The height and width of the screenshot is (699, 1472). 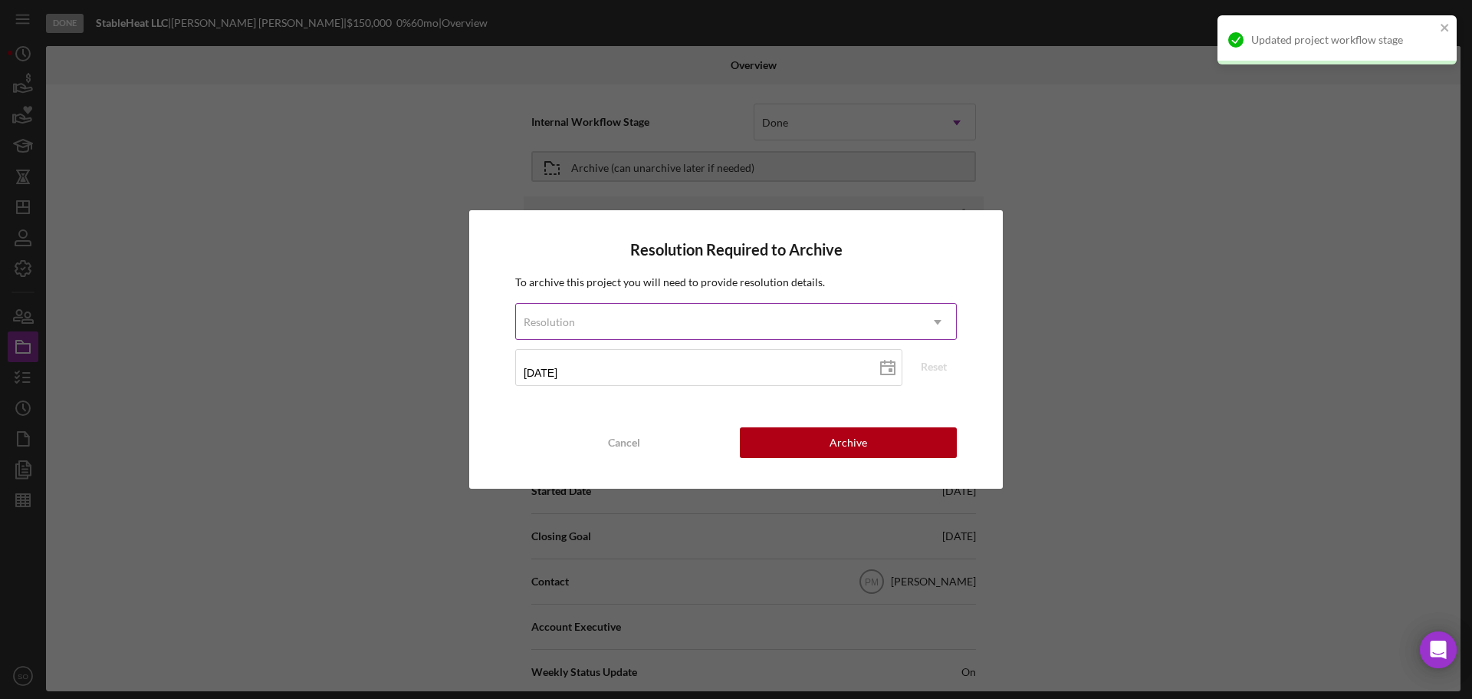 I want to click on div: Resolution, so click(x=549, y=322).